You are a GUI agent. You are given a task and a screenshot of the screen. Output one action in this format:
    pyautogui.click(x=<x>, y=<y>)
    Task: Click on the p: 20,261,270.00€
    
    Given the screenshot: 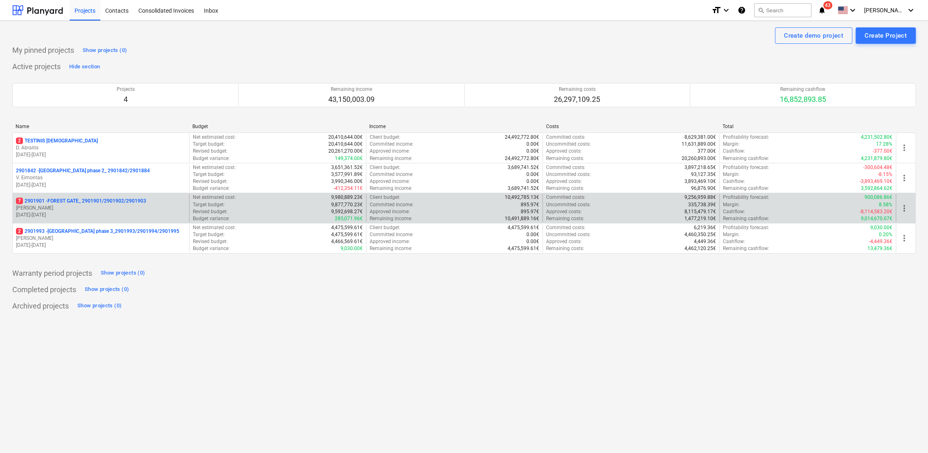 What is the action you would take?
    pyautogui.click(x=346, y=151)
    